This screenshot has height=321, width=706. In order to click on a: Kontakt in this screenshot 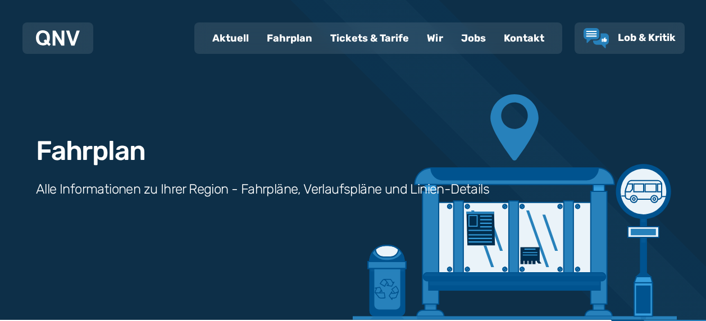, I will do `click(524, 38)`.